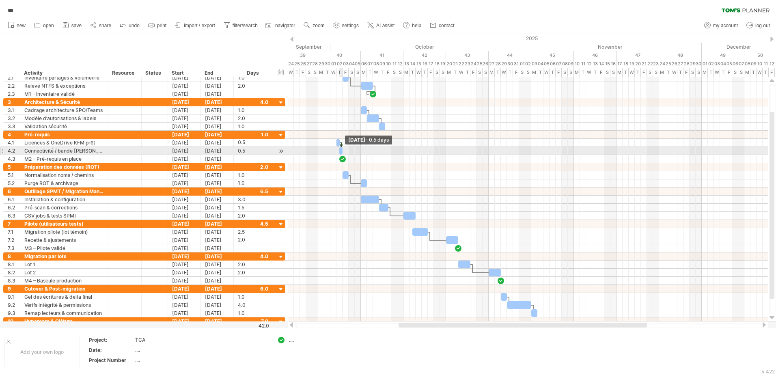 This screenshot has width=776, height=375. What do you see at coordinates (162, 26) in the screenshot?
I see `span: print` at bounding box center [162, 26].